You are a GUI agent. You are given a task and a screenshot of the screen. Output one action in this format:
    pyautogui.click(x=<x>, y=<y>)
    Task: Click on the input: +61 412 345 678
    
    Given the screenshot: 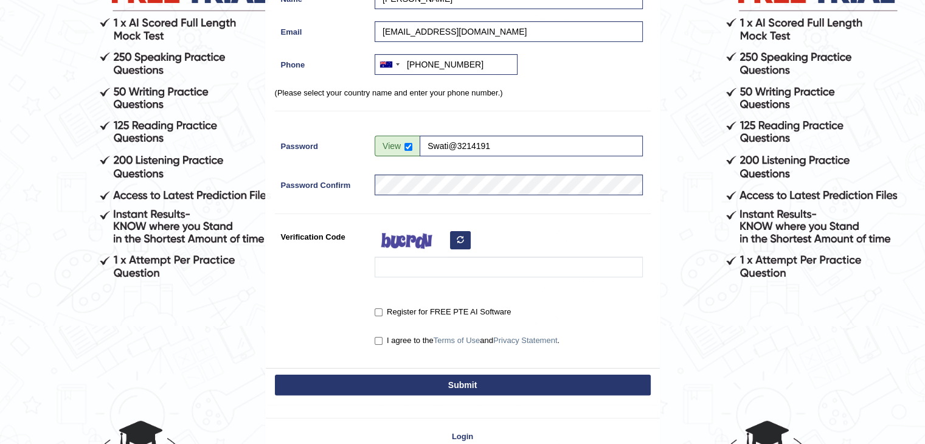 What is the action you would take?
    pyautogui.click(x=446, y=64)
    